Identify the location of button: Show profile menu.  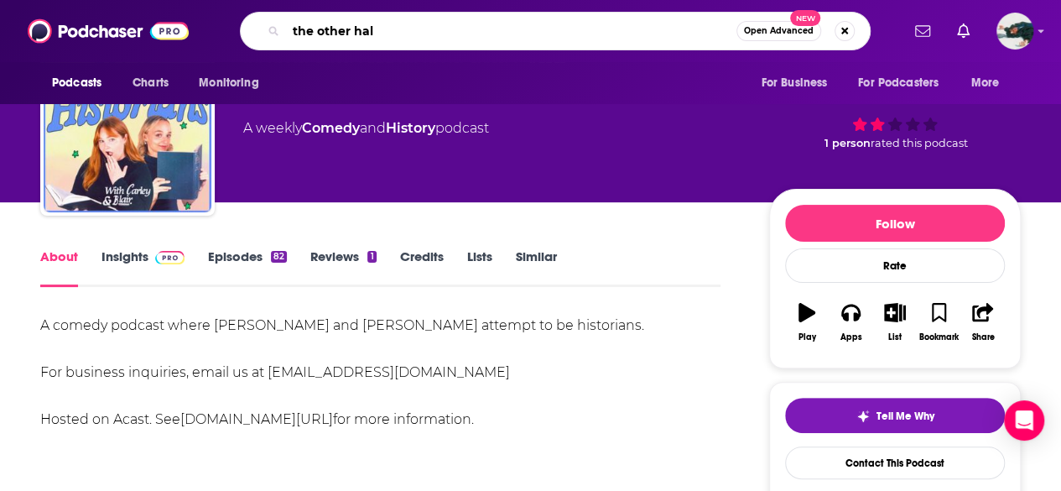
(1015, 31).